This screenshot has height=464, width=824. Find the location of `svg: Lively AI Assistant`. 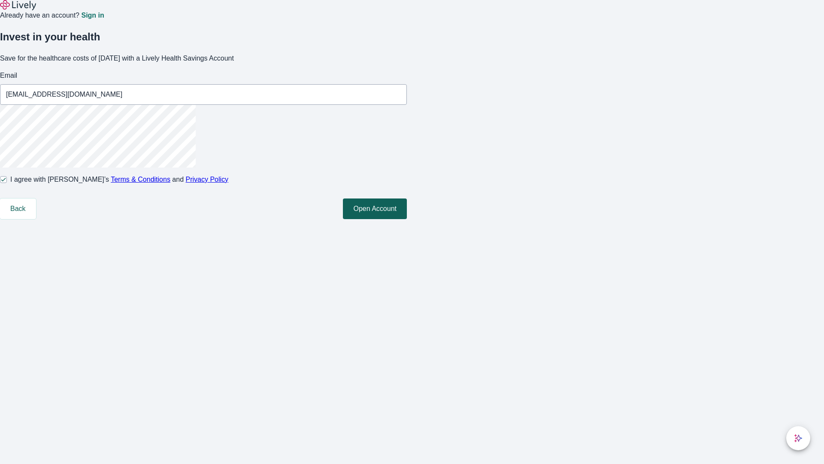

svg: Lively AI Assistant is located at coordinates (799, 438).